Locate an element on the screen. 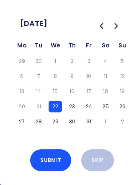 This screenshot has height=185, width=134. button: Saturday, October 25th, 2025 is located at coordinates (106, 107).